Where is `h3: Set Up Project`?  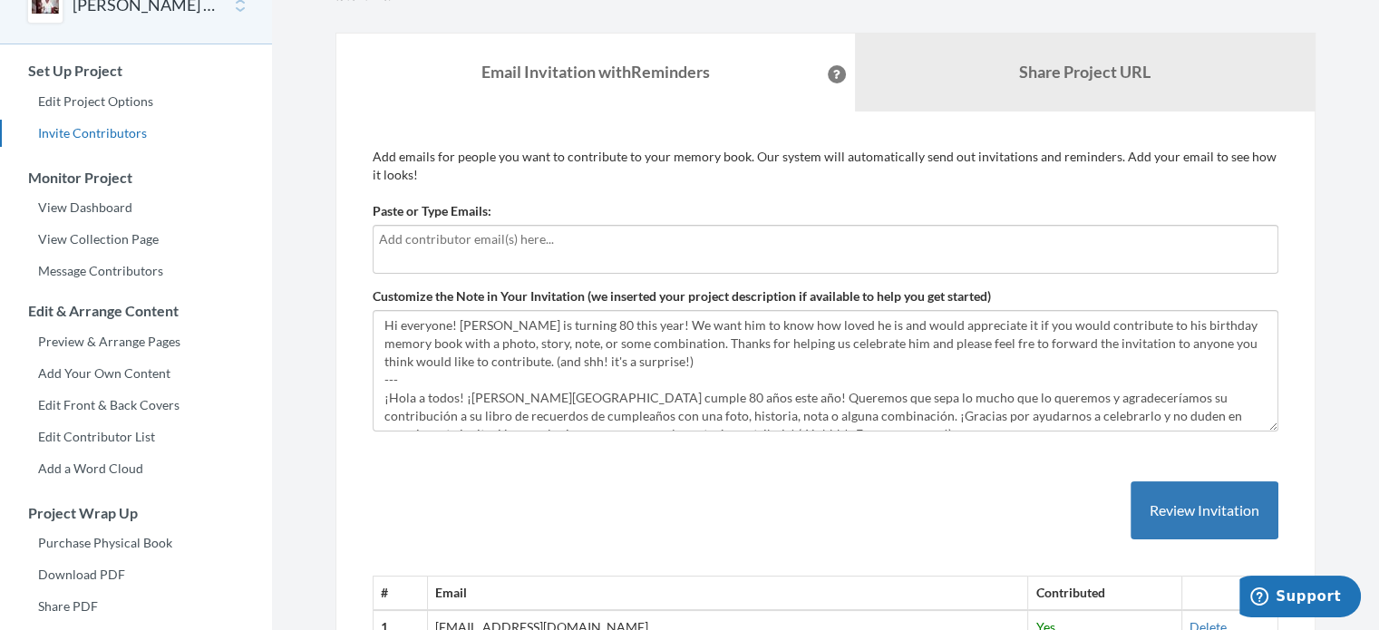
h3: Set Up Project is located at coordinates (136, 71).